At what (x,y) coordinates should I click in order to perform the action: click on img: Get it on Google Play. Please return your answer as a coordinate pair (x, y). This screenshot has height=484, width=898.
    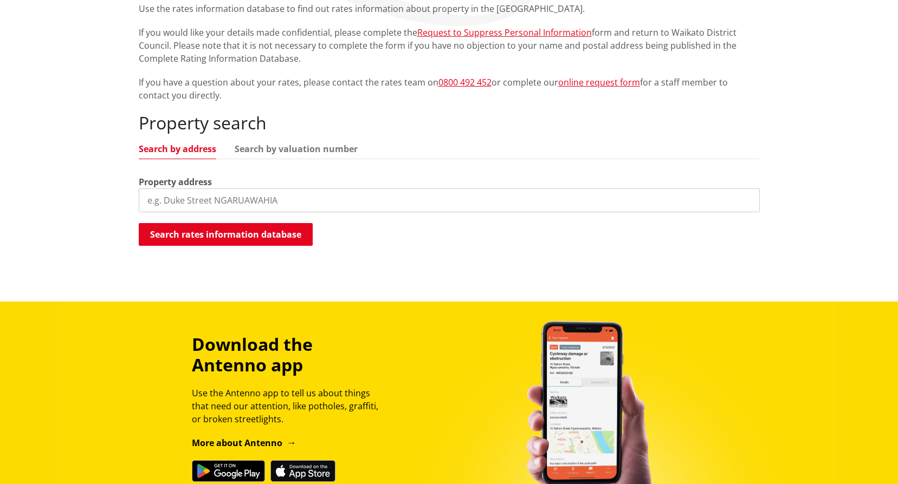
    Looking at the image, I should click on (228, 471).